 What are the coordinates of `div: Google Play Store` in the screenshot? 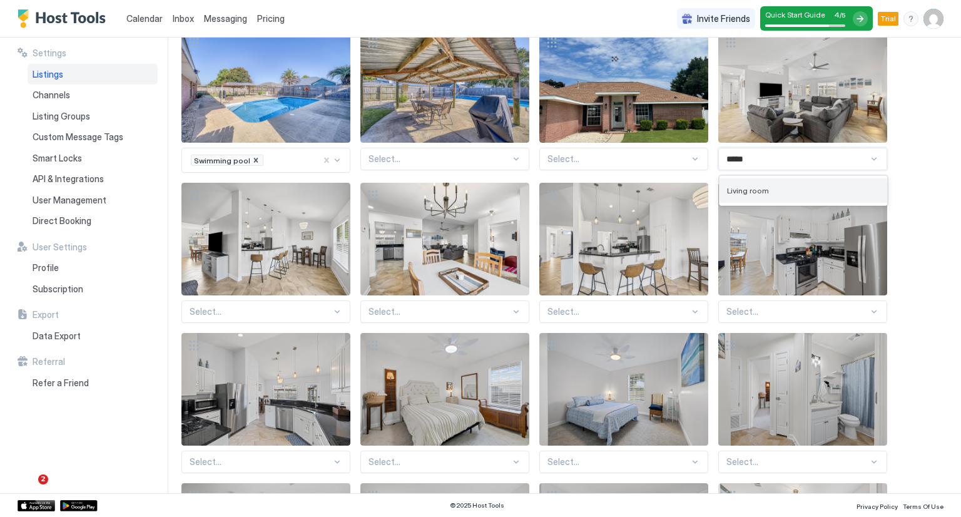 It's located at (79, 506).